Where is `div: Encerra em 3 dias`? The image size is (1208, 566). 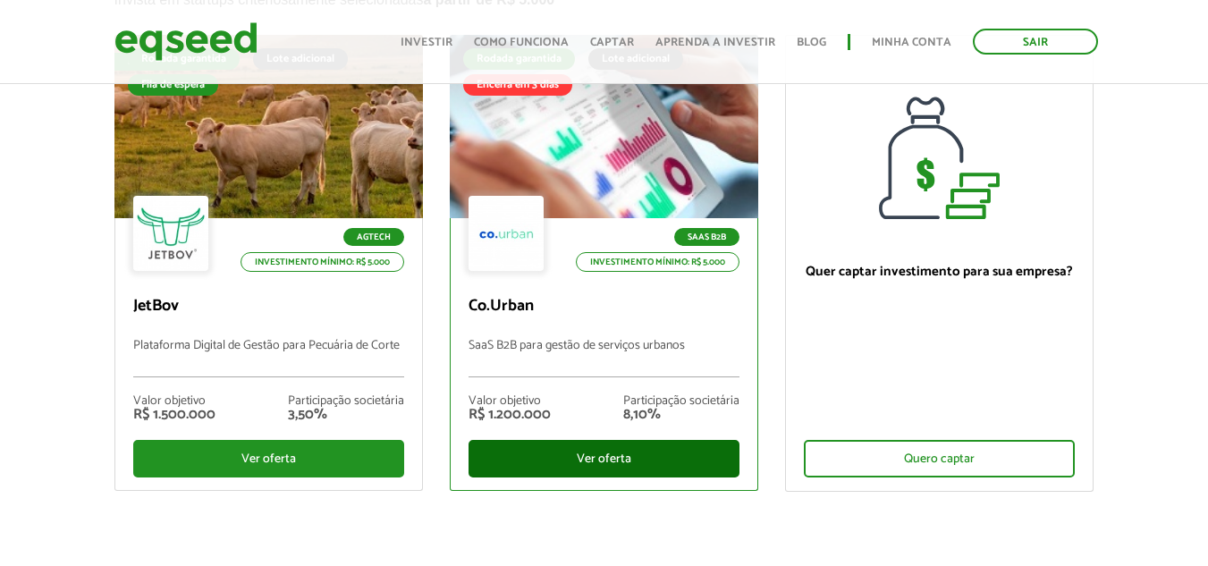 div: Encerra em 3 dias is located at coordinates (518, 85).